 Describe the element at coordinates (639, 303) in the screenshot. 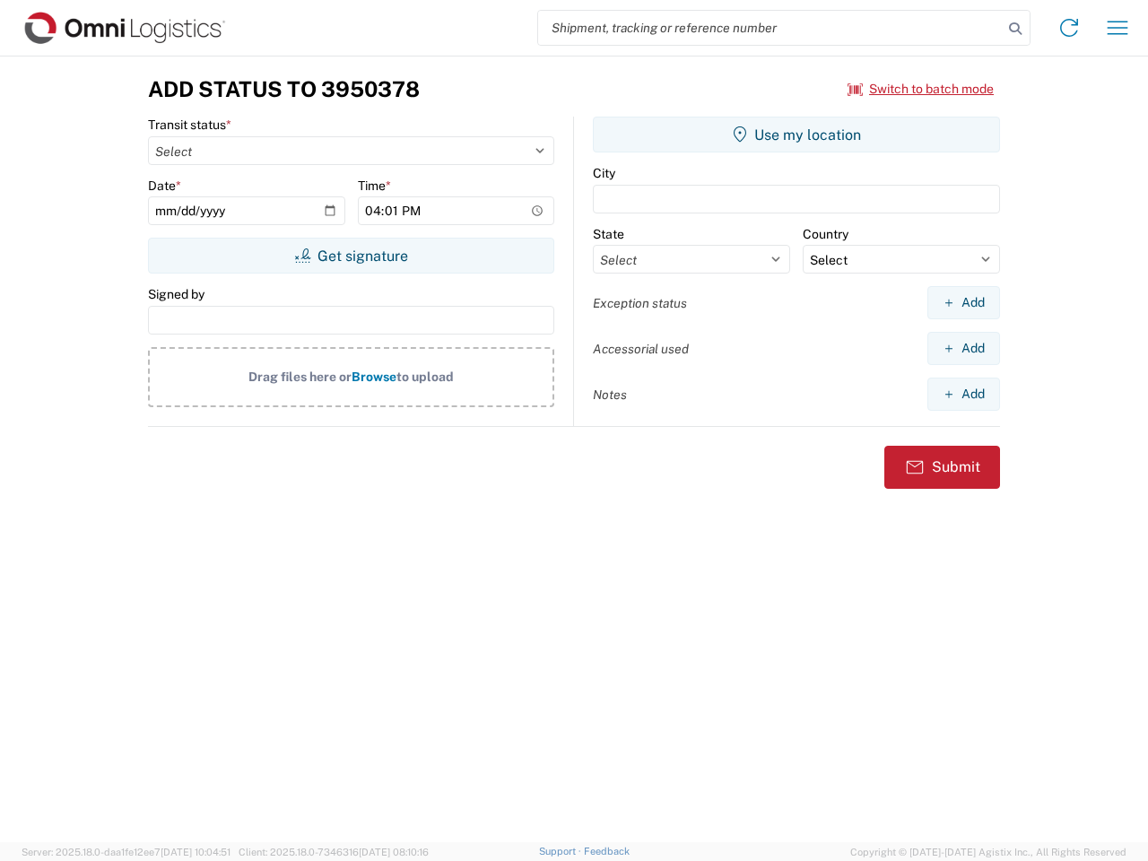

I see `label: Exception status` at that location.